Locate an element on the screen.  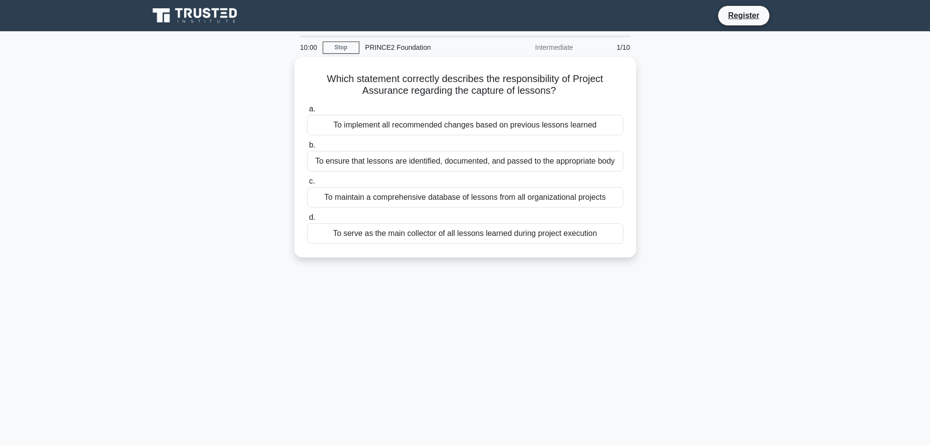
div: To serve as the main collector of all lessons learned during project execution is located at coordinates (465, 233).